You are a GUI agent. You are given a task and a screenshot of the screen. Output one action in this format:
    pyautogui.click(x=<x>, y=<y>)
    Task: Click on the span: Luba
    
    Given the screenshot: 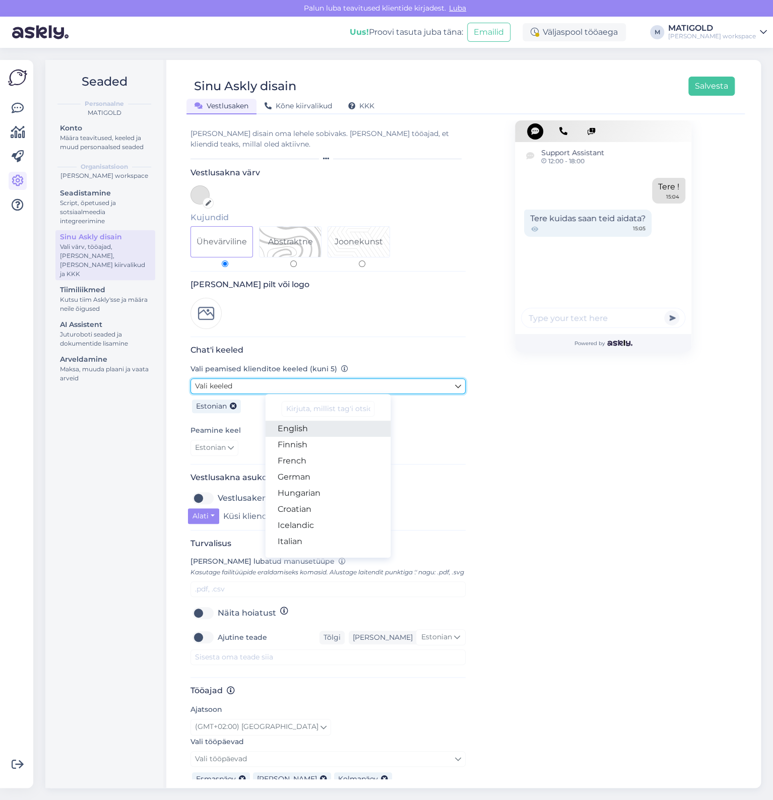 What is the action you would take?
    pyautogui.click(x=457, y=8)
    